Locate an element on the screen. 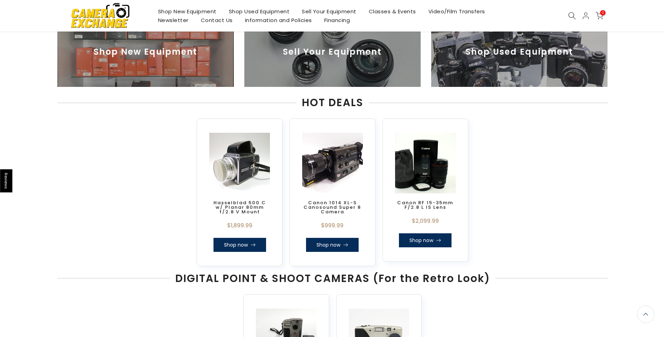 The width and height of the screenshot is (665, 337). a: Canon RF 15-35mm F/2.8 L IS Lens is located at coordinates (425, 205).